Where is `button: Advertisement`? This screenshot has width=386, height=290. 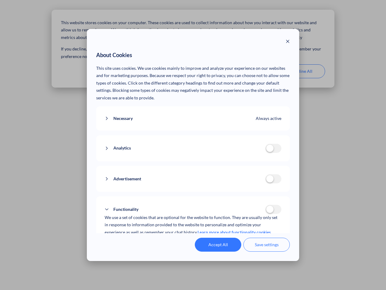
button: Advertisement is located at coordinates (185, 179).